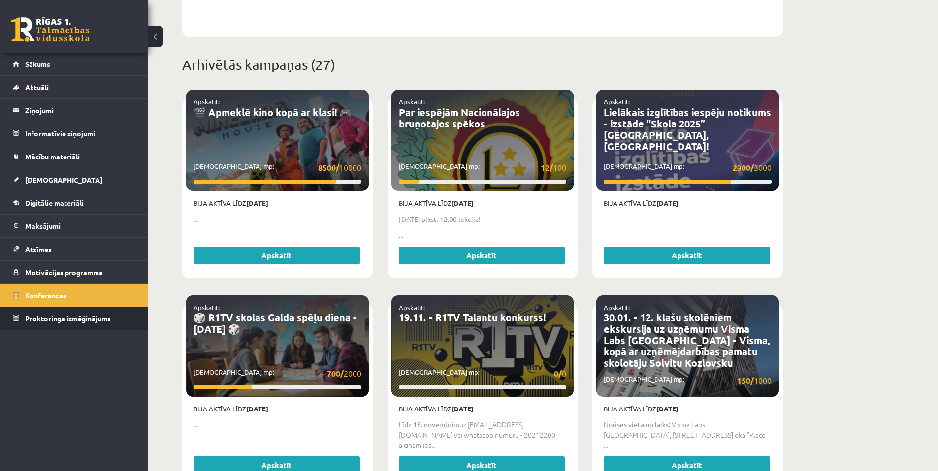 This screenshot has height=471, width=938. Describe the element at coordinates (52, 157) in the screenshot. I see `span: Mācību materiāli` at that location.